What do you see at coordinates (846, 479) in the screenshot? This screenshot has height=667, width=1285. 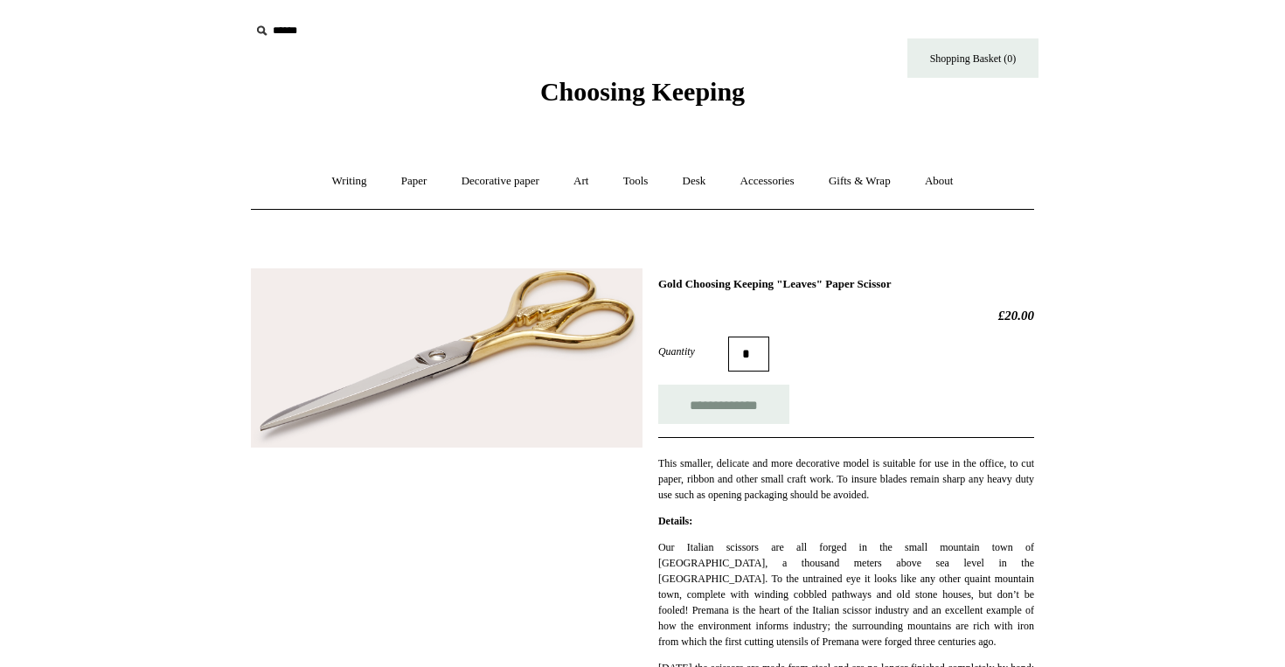 I see `p: This smaller, delicate and more decorative model is suitable for use in the office, to cut paper,...` at bounding box center [846, 479].